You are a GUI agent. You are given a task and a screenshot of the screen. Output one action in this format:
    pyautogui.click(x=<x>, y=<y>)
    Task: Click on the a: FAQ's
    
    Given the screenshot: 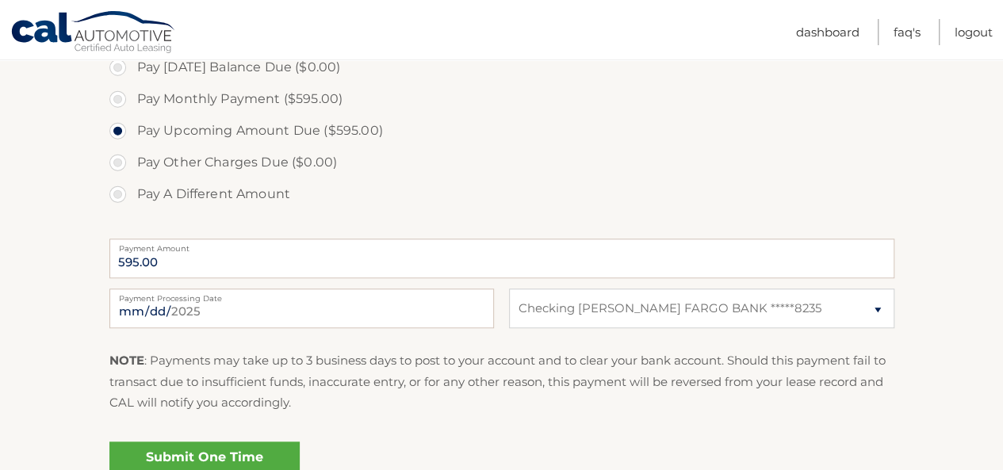 What is the action you would take?
    pyautogui.click(x=907, y=32)
    